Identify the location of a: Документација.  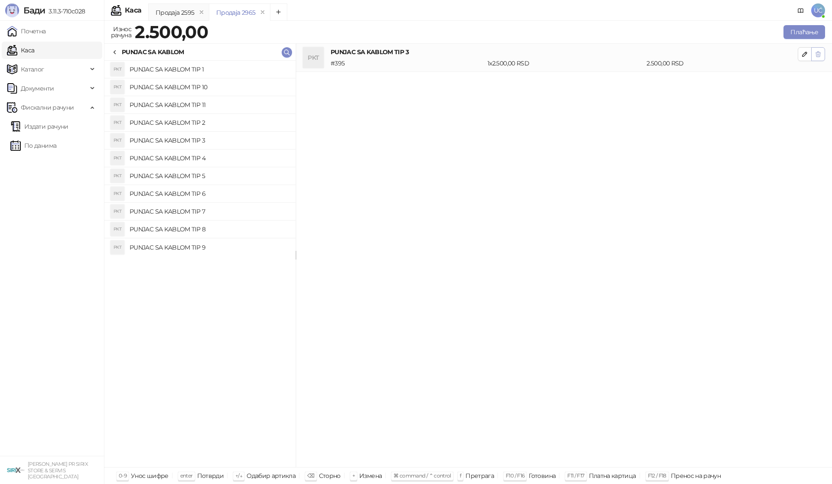
(801, 10).